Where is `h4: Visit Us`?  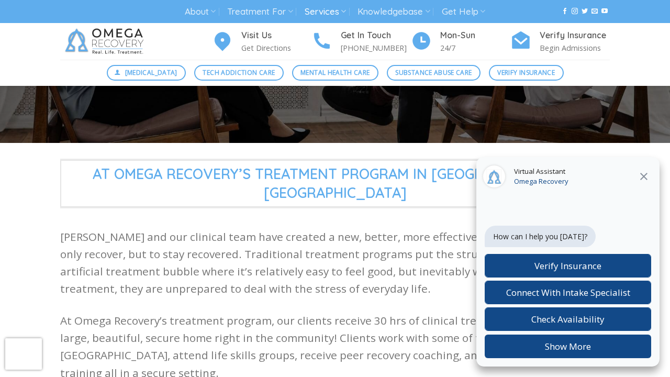 h4: Visit Us is located at coordinates (277, 36).